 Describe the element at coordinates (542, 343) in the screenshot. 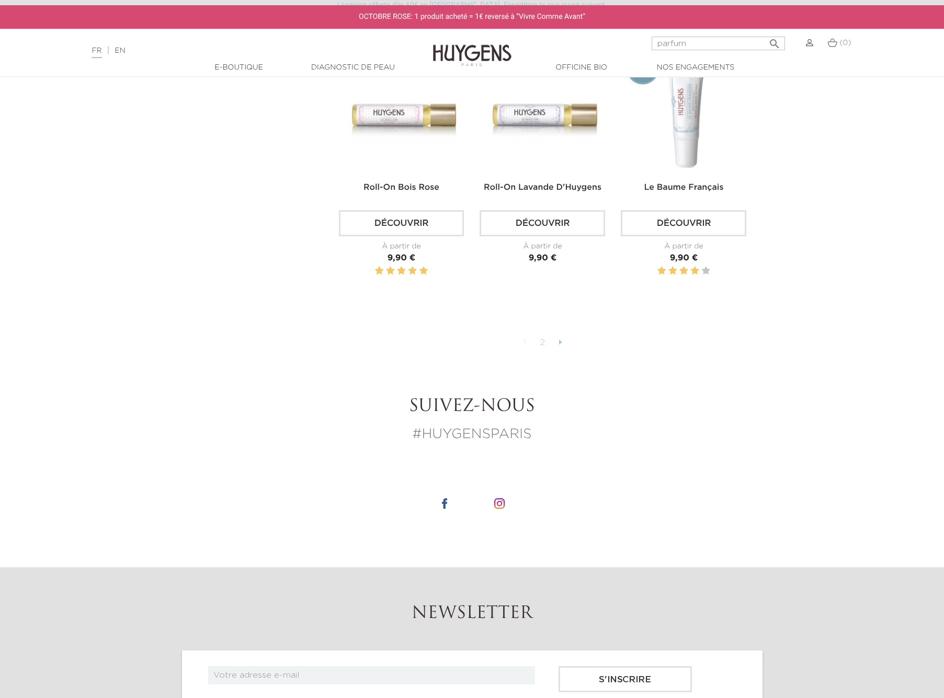

I see `a: 2` at that location.